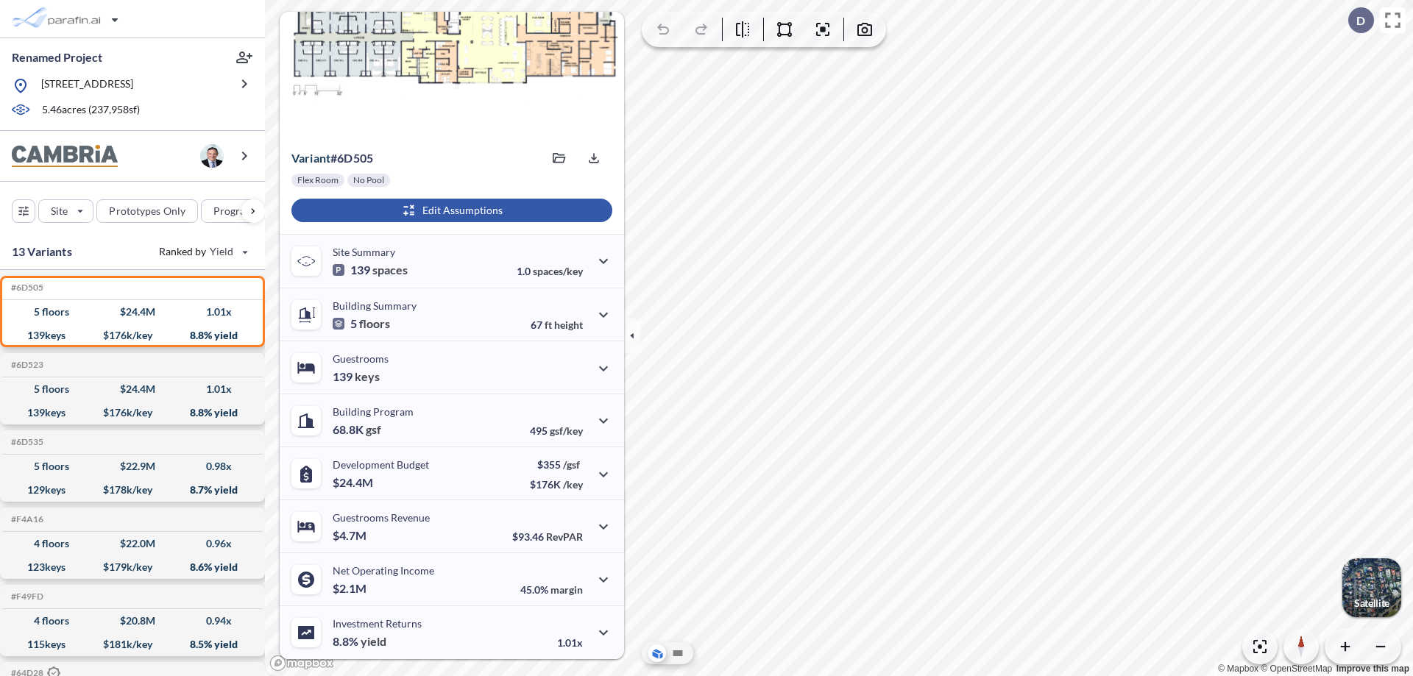 The height and width of the screenshot is (676, 1413). Describe the element at coordinates (1371, 603) in the screenshot. I see `p: Satellite` at that location.